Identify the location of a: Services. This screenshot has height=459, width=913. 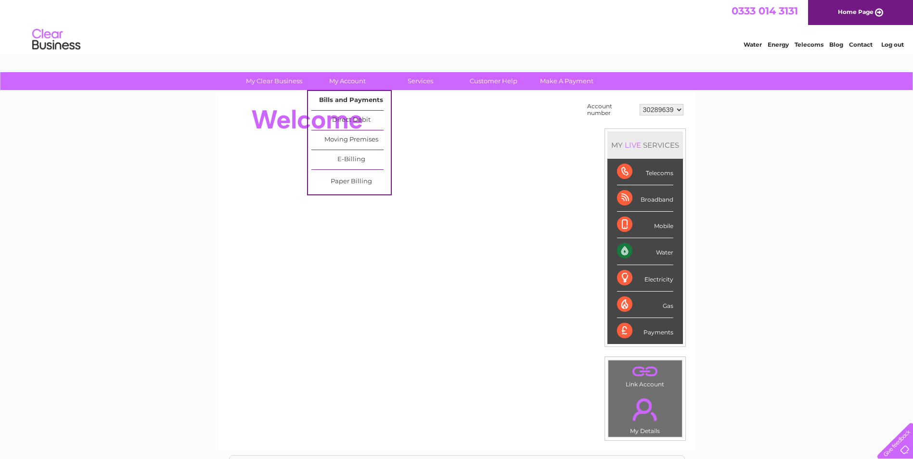
(420, 81).